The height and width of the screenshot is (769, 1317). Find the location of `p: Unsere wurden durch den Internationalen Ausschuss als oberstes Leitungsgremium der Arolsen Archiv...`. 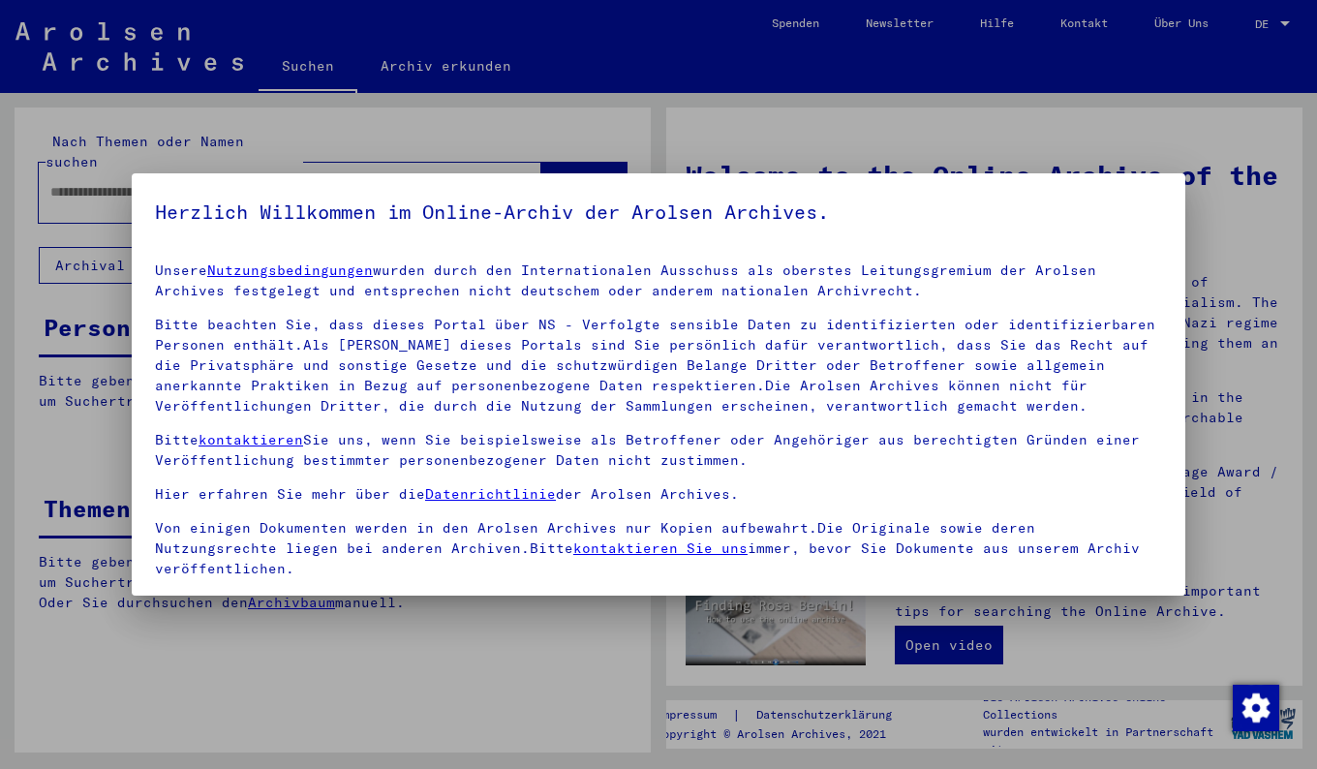

p: Unsere wurden durch den Internationalen Ausschuss als oberstes Leitungsgremium der Arolsen Archiv... is located at coordinates (659, 281).